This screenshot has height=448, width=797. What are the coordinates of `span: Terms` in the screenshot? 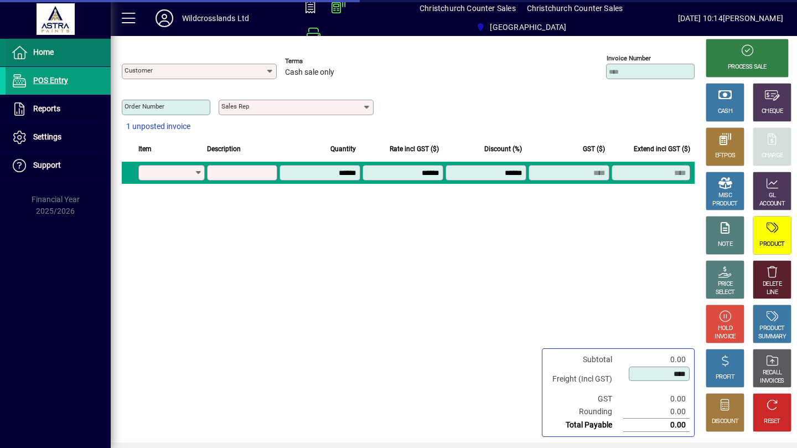 It's located at (318, 61).